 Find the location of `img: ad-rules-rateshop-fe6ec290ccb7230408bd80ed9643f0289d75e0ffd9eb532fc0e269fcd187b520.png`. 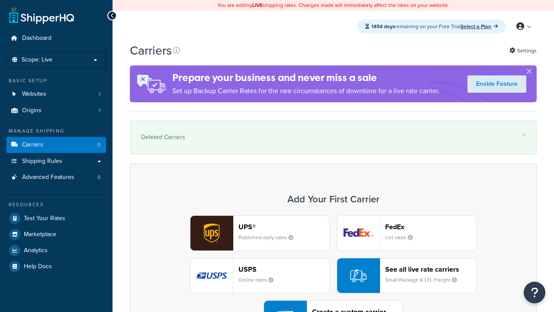

img: ad-rules-rateshop-fe6ec290ccb7230408bd80ed9643f0289d75e0ffd9eb532fc0e269fcd187b520.png is located at coordinates (151, 84).